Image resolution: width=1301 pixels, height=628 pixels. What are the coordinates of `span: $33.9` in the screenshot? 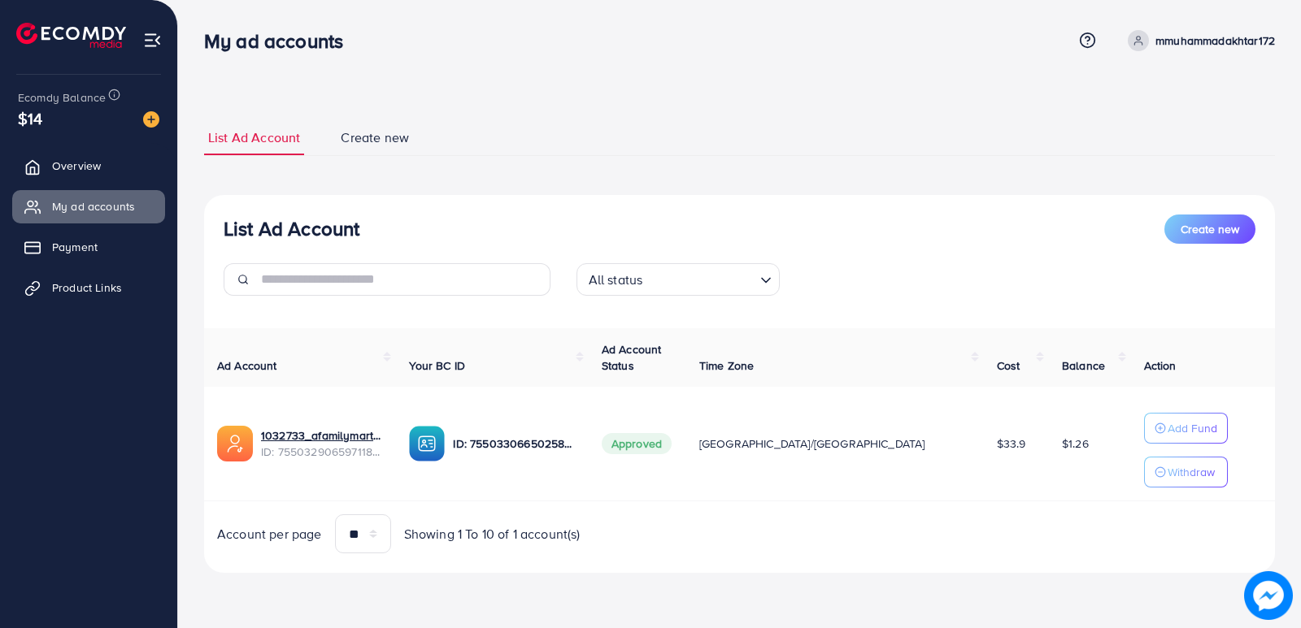 It's located at (1011, 444).